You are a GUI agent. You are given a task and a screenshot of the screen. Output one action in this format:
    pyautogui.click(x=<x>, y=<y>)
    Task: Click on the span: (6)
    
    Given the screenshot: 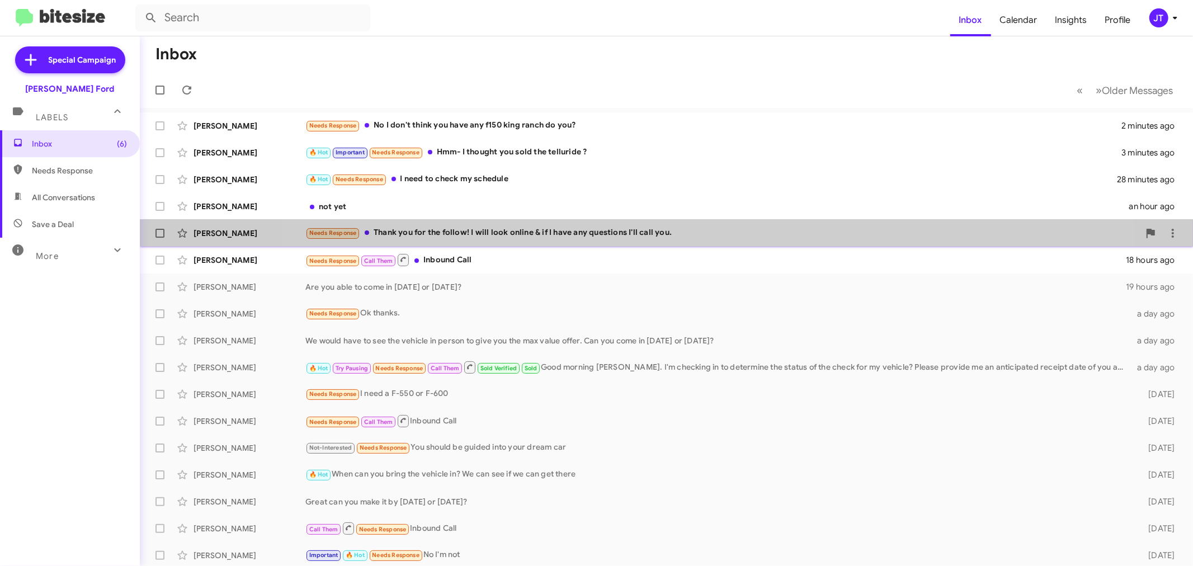 What is the action you would take?
    pyautogui.click(x=122, y=144)
    